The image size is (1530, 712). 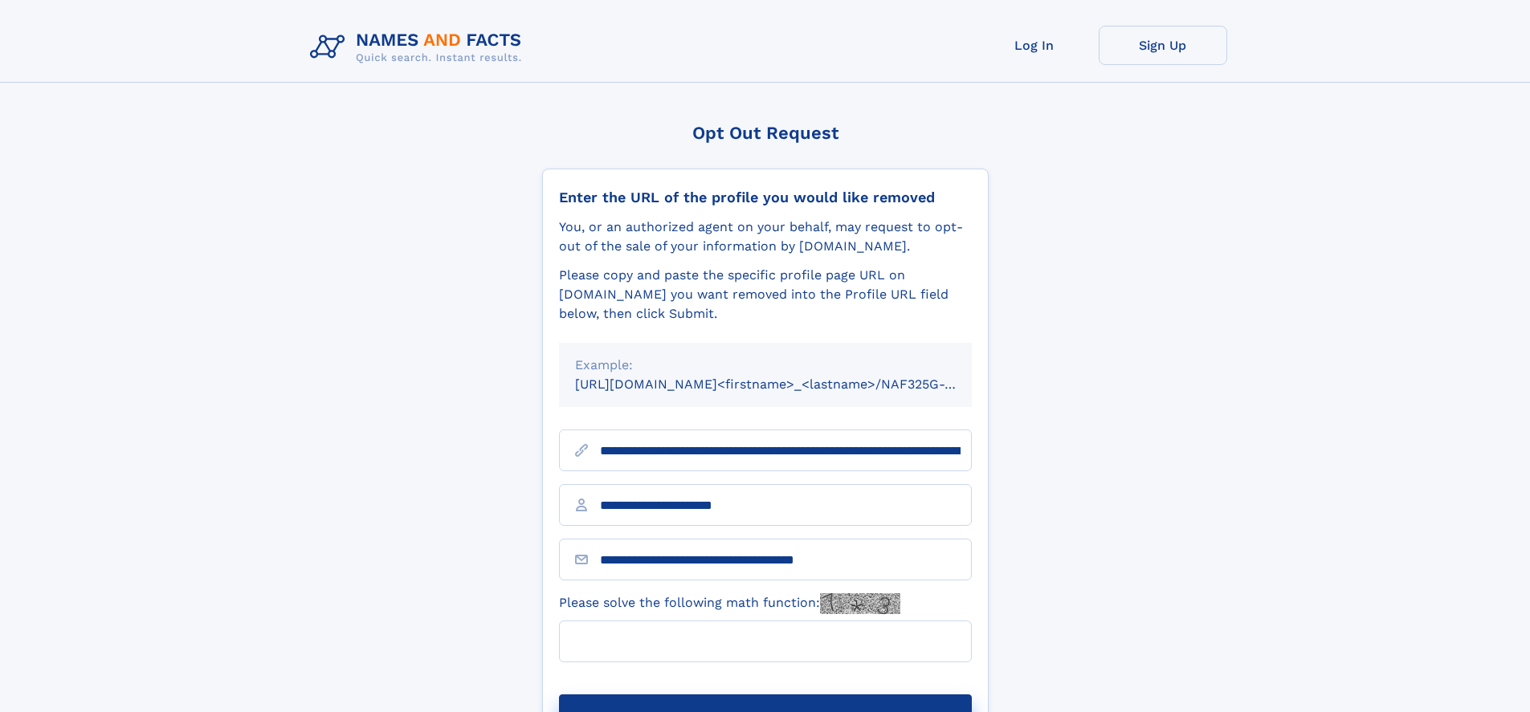 What do you see at coordinates (1163, 45) in the screenshot?
I see `a: Sign Up` at bounding box center [1163, 45].